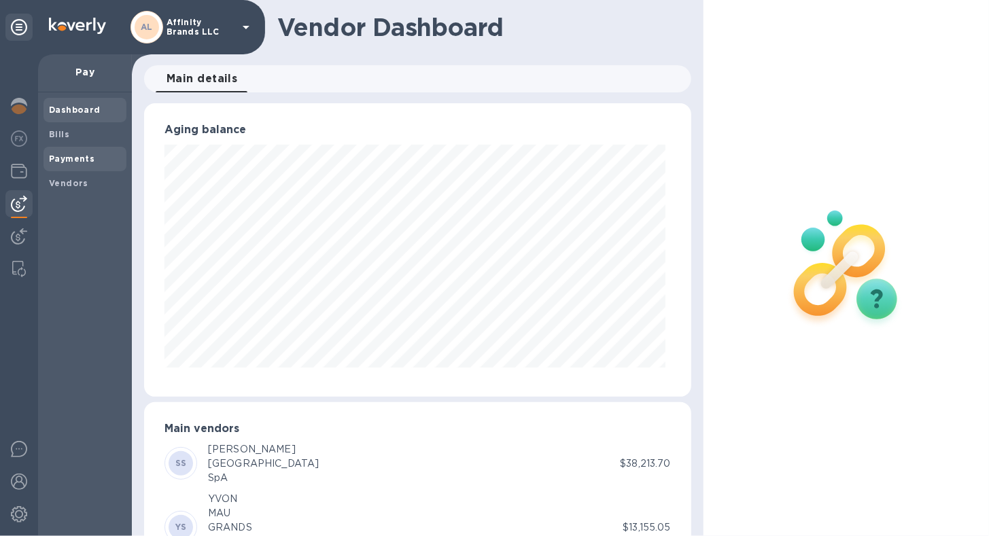 Image resolution: width=989 pixels, height=536 pixels. I want to click on h3: Main vendors, so click(417, 429).